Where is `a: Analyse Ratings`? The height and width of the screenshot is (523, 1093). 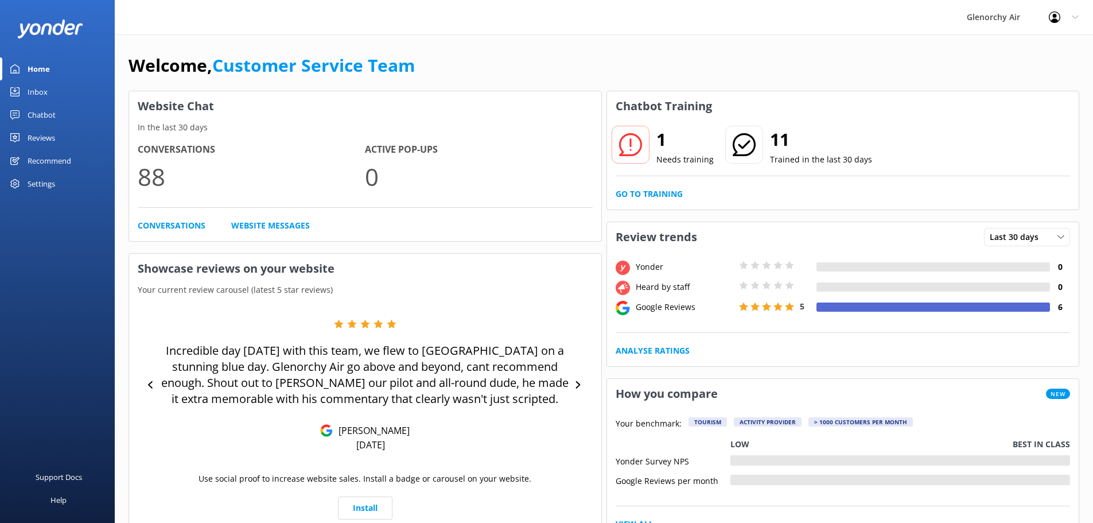 a: Analyse Ratings is located at coordinates (652, 351).